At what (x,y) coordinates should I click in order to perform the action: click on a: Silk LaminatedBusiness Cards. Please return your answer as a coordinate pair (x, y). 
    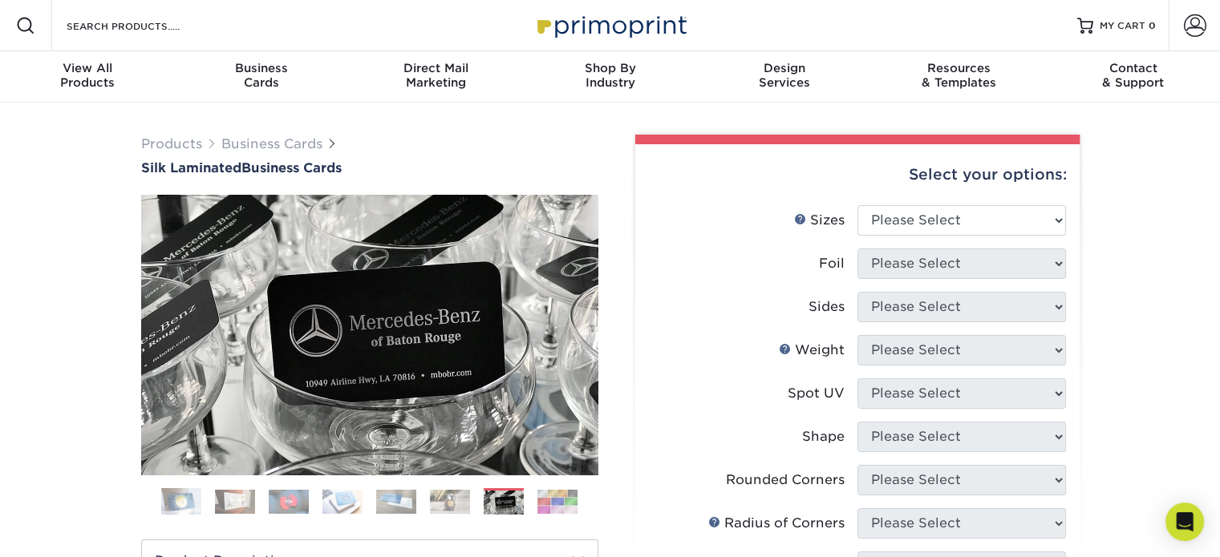
    Looking at the image, I should click on (370, 168).